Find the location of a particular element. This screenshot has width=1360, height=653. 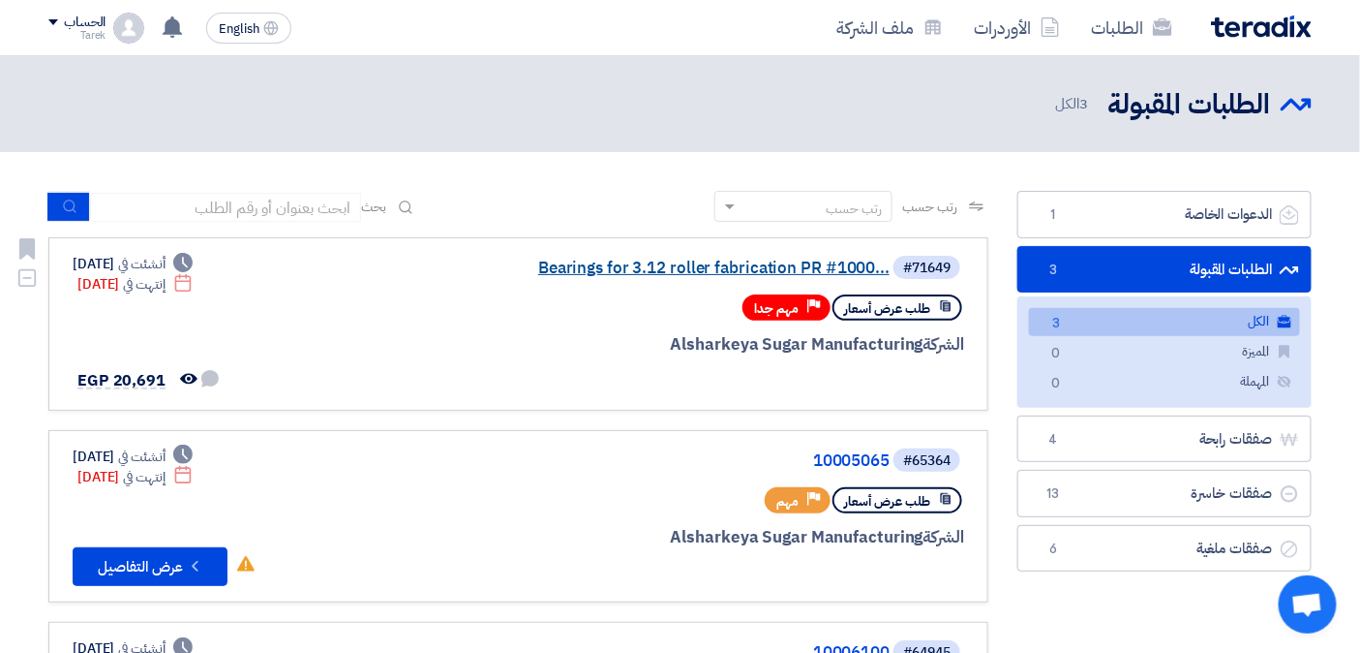

a: المهملة is located at coordinates (1165, 381).